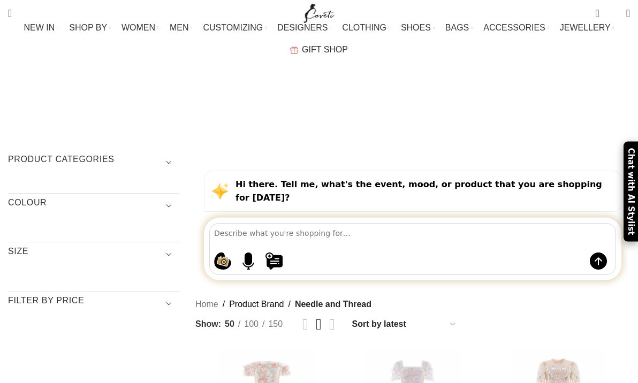  Describe the element at coordinates (364, 27) in the screenshot. I see `span: CLOTHING` at that location.